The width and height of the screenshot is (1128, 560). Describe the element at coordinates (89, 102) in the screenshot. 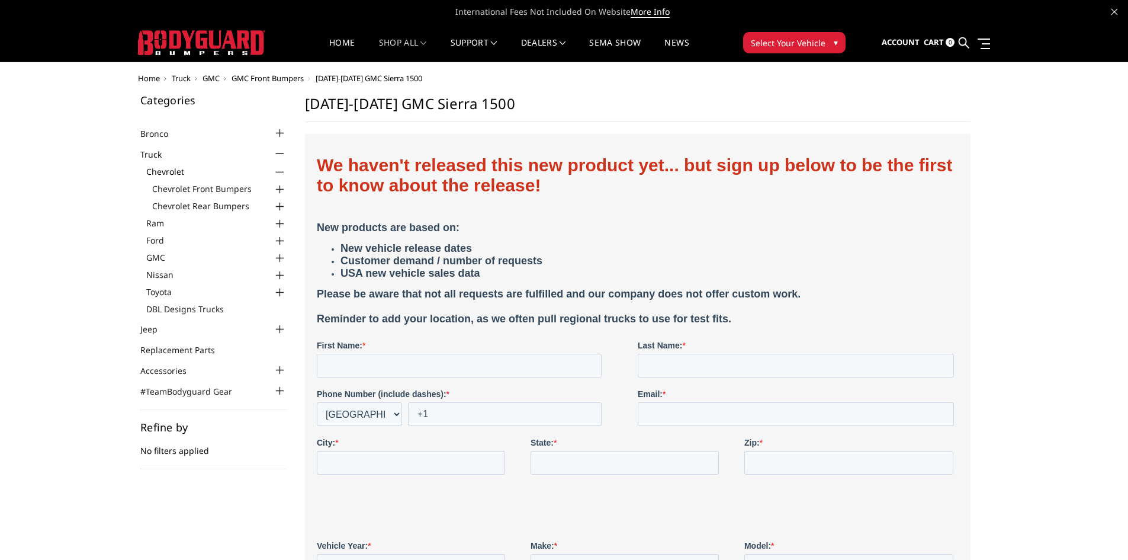

I see `strong: New vehicle release dates` at that location.